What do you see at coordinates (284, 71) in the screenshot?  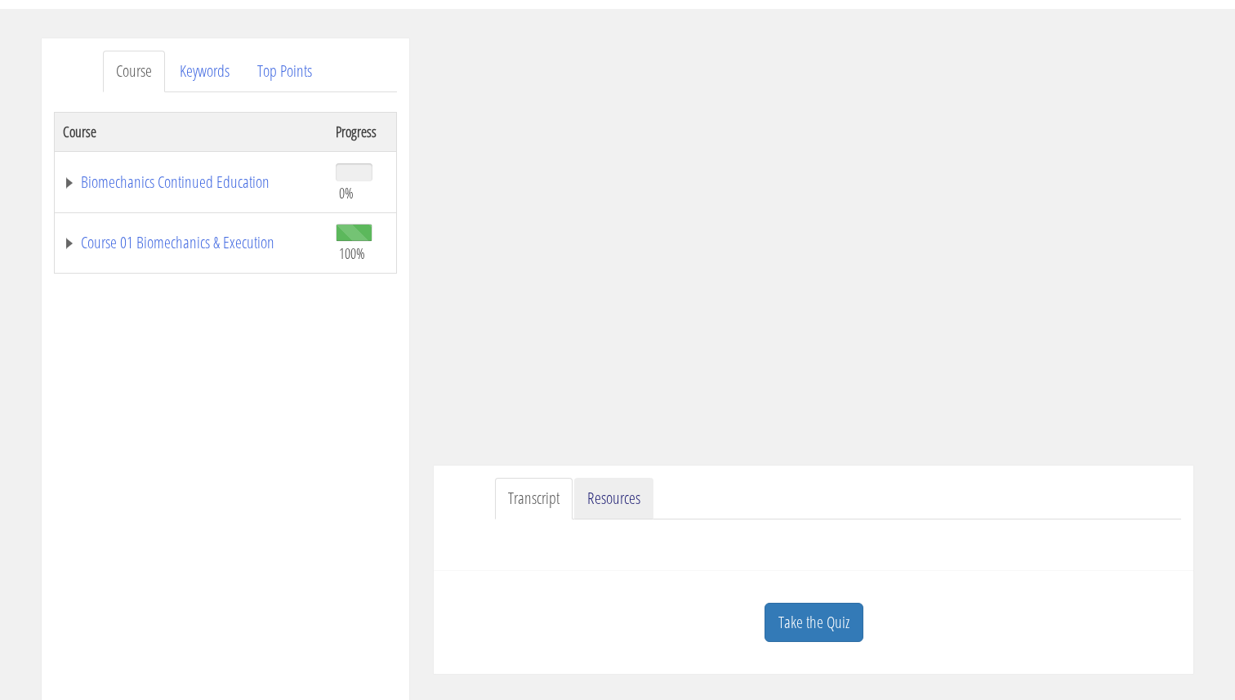 I see `a: Top Points` at bounding box center [284, 71].